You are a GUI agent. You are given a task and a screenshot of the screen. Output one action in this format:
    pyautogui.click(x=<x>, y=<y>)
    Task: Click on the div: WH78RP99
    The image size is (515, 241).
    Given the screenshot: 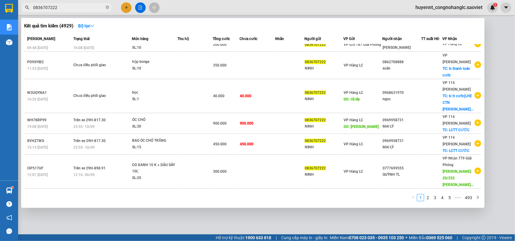 What is the action you would take?
    pyautogui.click(x=49, y=120)
    